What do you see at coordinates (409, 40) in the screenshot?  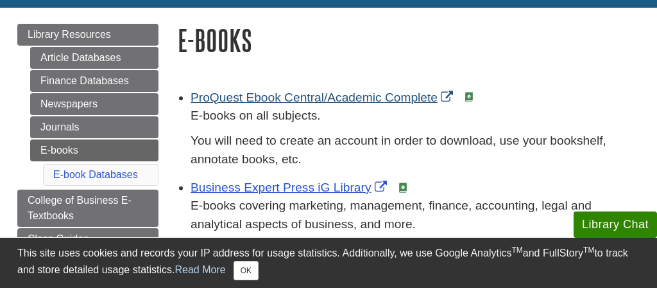 I see `h1: E-books` at bounding box center [409, 40].